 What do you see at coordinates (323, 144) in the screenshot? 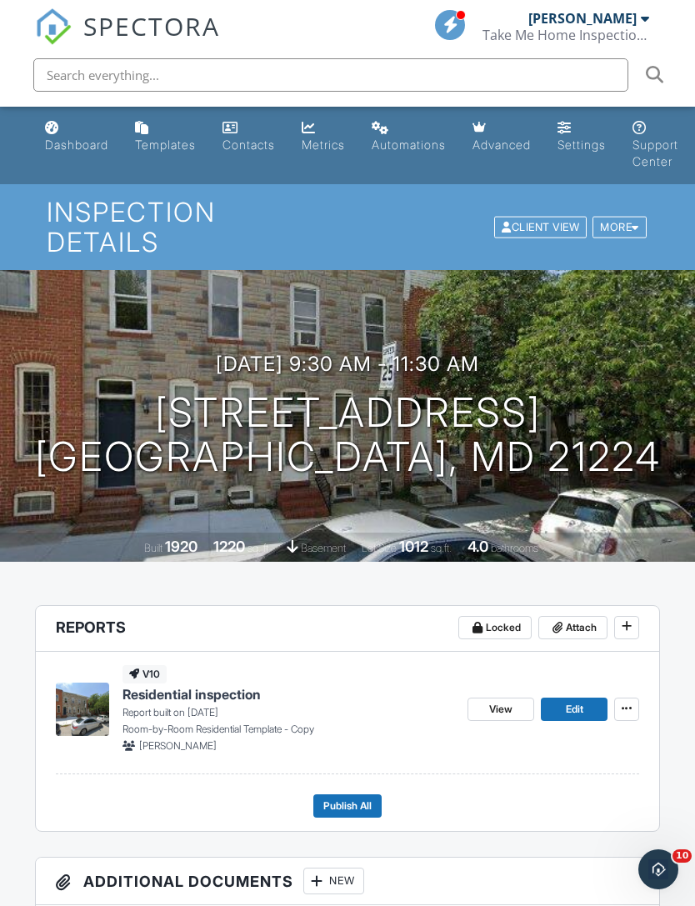
I see `div: Metrics` at bounding box center [323, 144].